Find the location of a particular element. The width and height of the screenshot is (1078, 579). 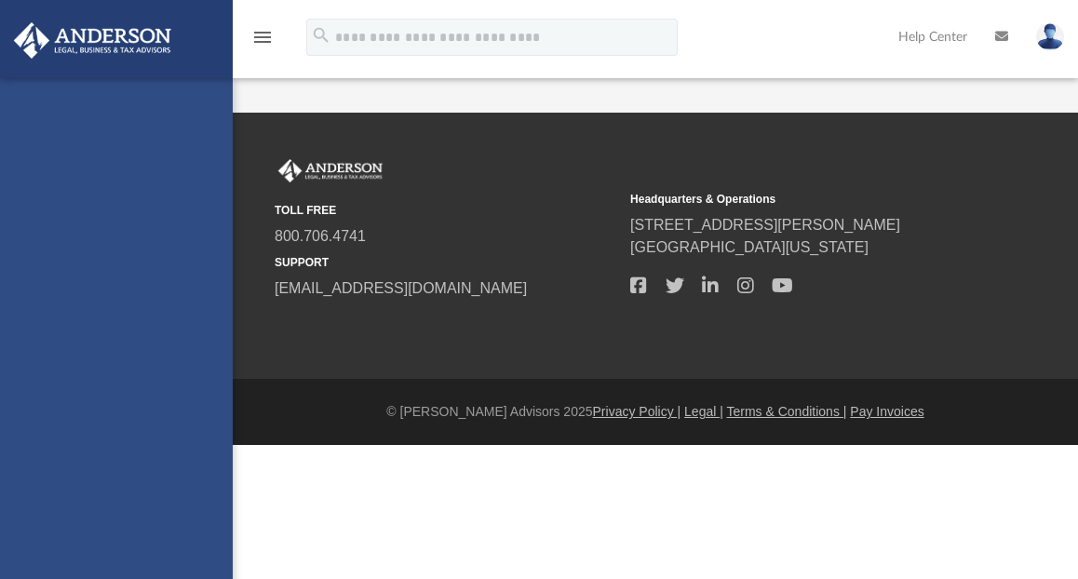

a: Legal | is located at coordinates (704, 411).